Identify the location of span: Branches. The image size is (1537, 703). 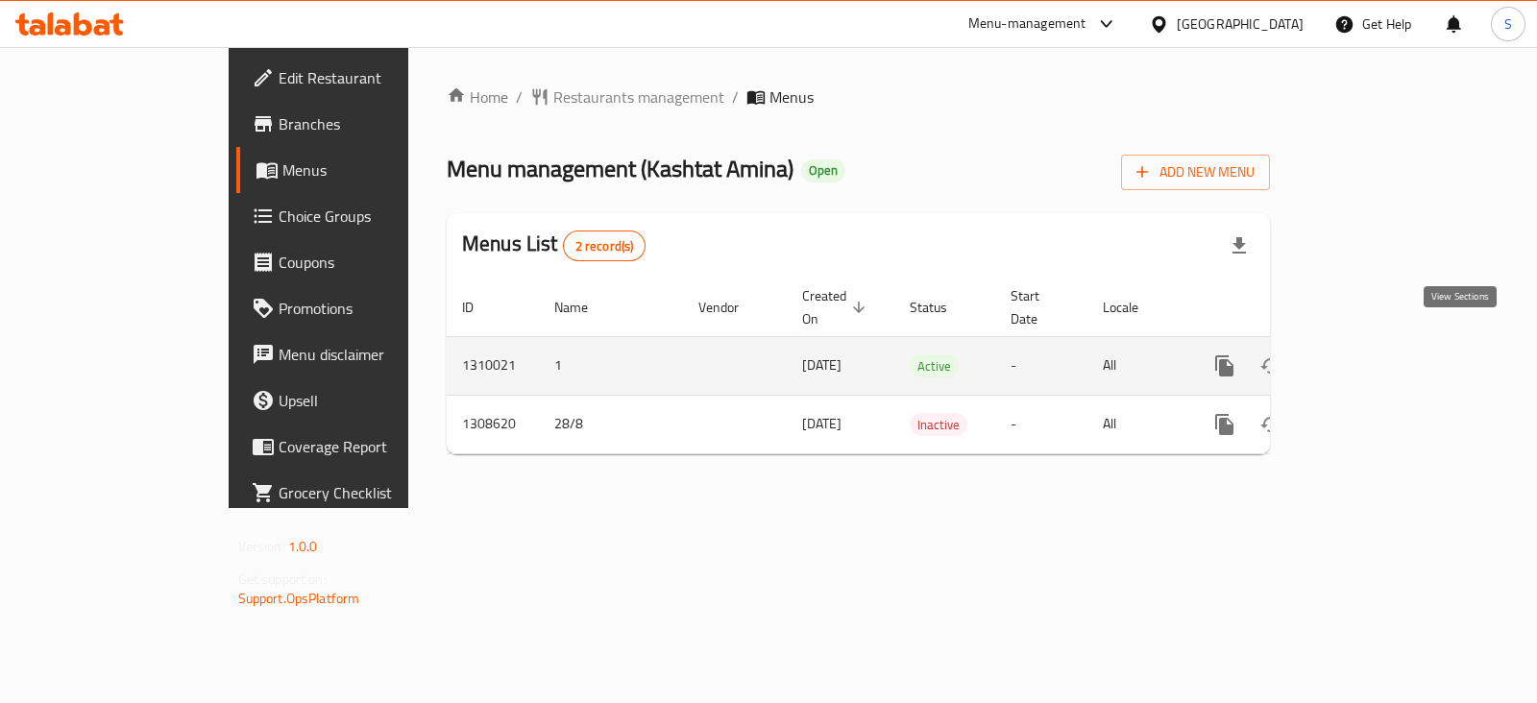
(374, 124).